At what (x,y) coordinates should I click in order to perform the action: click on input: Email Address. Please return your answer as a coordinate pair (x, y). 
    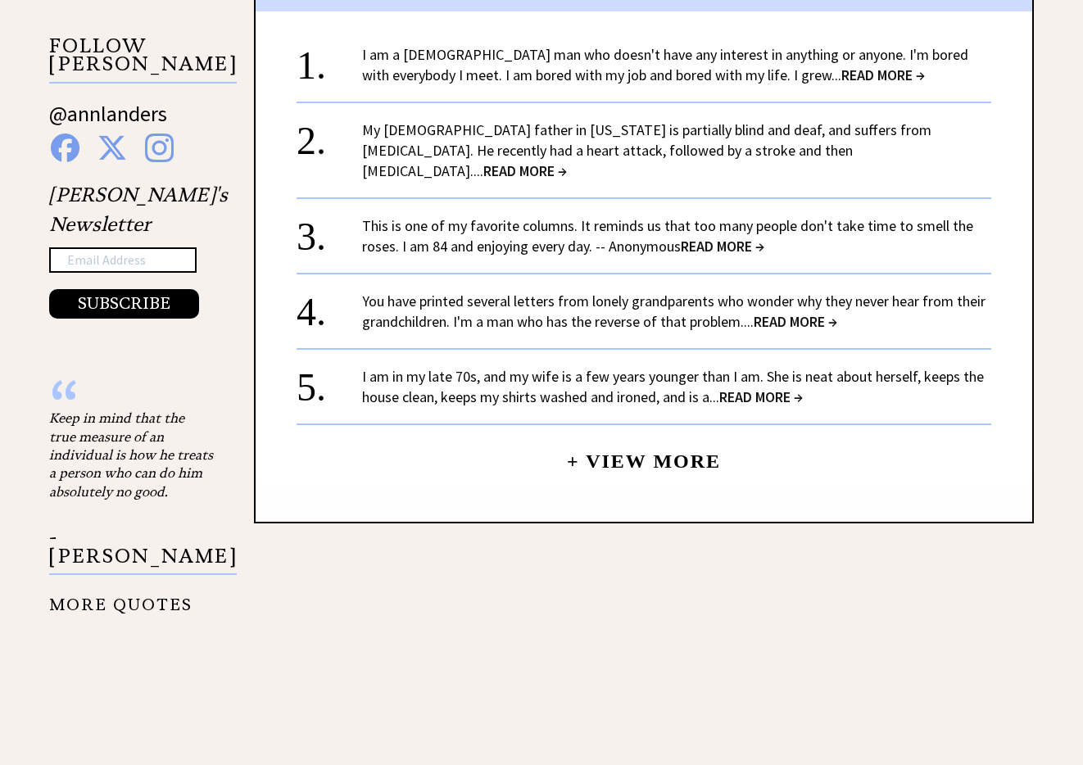
    Looking at the image, I should click on (123, 260).